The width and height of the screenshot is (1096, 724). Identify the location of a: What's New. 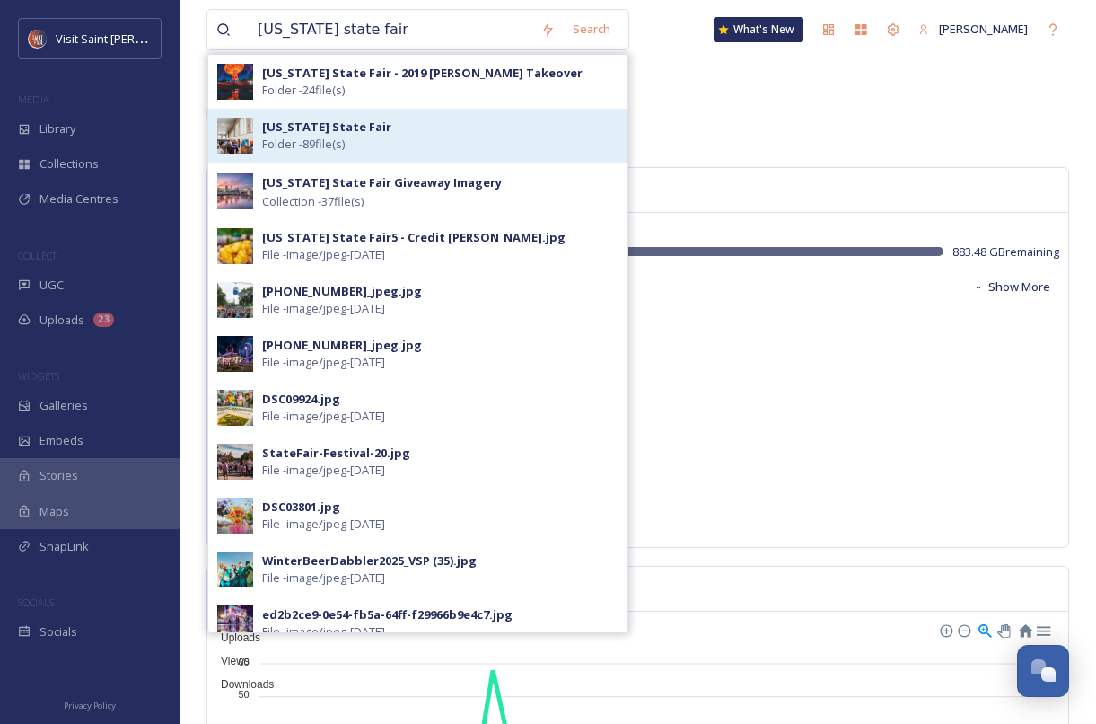
(759, 30).